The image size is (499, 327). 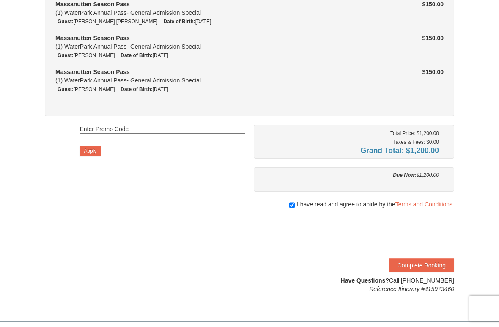 I want to click on em: Reference Itinerary #415973460, so click(x=411, y=289).